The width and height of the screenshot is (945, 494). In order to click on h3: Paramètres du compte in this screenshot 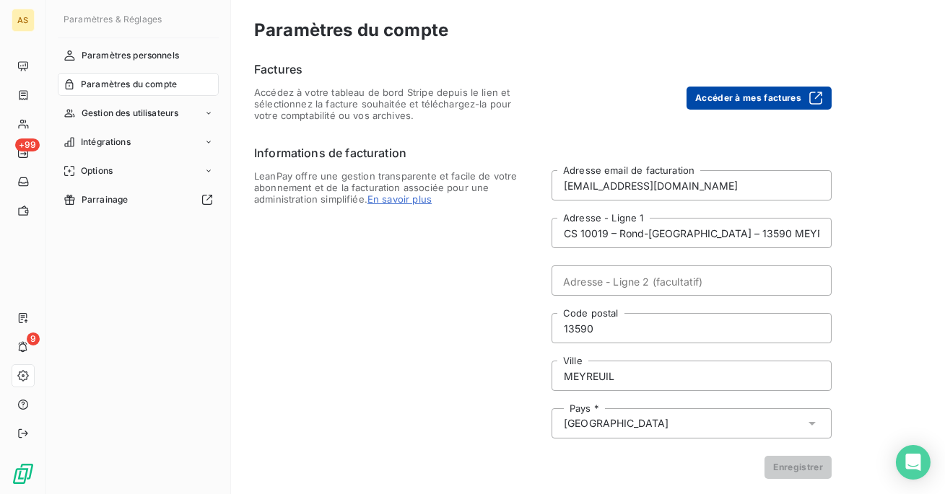, I will do `click(588, 30)`.